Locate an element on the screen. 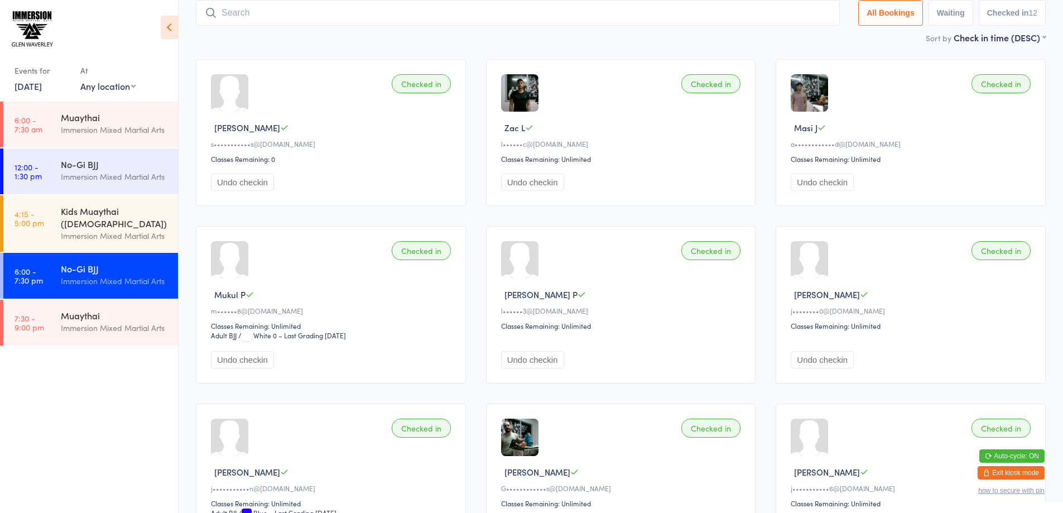 This screenshot has height=513, width=1063. a: 12:00 -1:30 pmNo-Gi BJJImmersion Mixed Martial Arts is located at coordinates (90, 171).